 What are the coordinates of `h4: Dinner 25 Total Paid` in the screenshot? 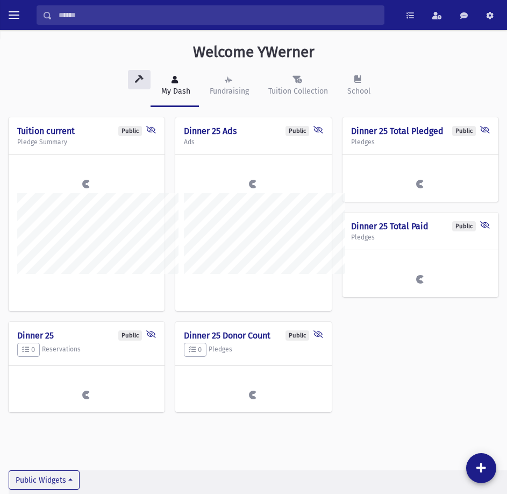 It's located at (420, 226).